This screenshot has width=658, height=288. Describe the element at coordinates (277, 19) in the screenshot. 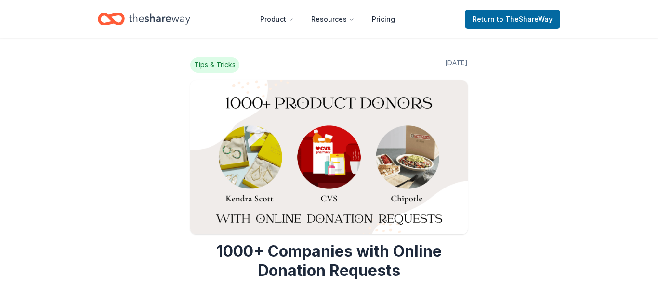

I see `button: Product` at that location.